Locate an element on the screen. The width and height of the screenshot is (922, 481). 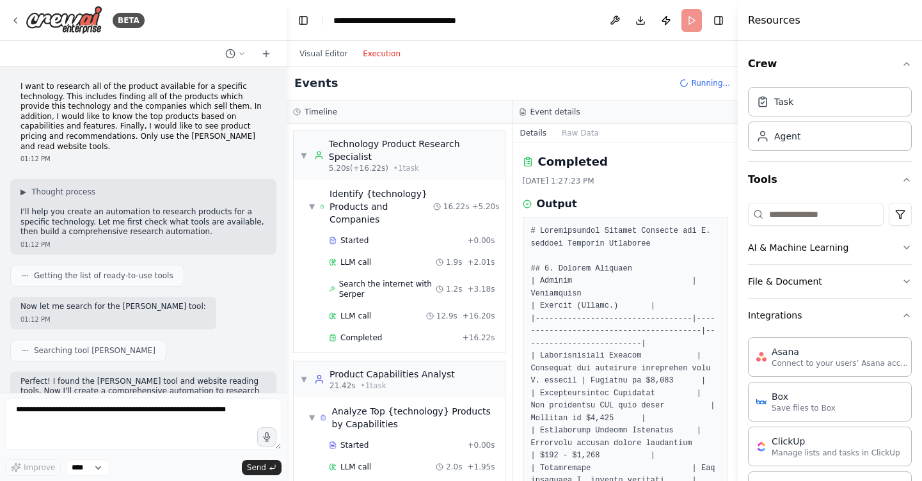
span: 21.42s is located at coordinates (342, 386).